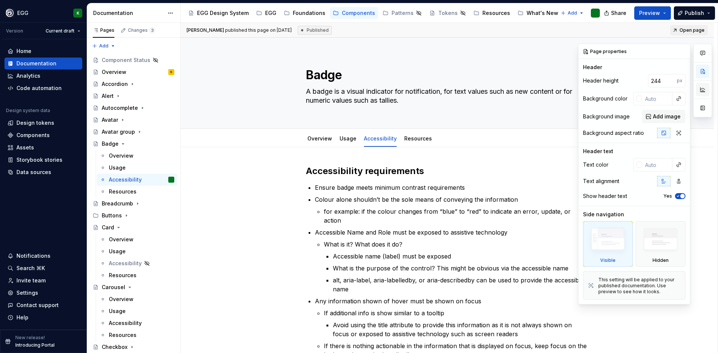 The image size is (718, 353). What do you see at coordinates (133, 120) in the screenshot?
I see `a: Avatar` at bounding box center [133, 120].